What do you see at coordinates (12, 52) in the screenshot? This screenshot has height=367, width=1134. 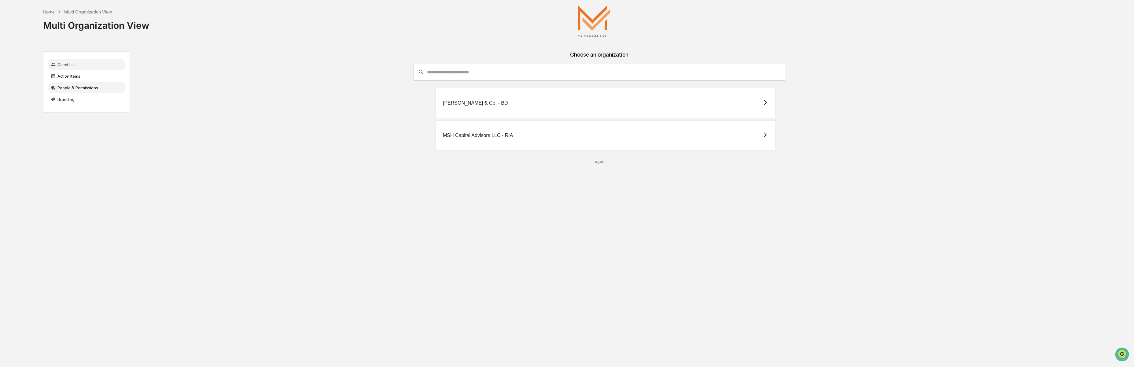 I see `img: 1746055101610-c473b297-6a78-478c-a979-82029cc54cd1` at bounding box center [12, 52].